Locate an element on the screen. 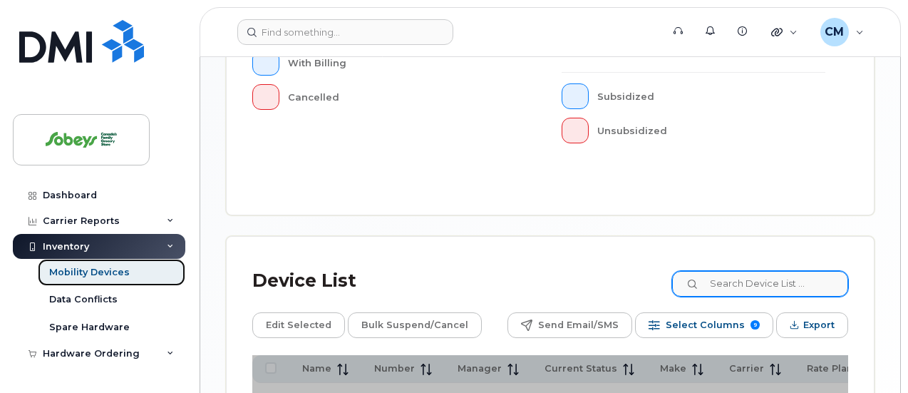 Image resolution: width=908 pixels, height=393 pixels. div: Cancelled is located at coordinates (402, 97).